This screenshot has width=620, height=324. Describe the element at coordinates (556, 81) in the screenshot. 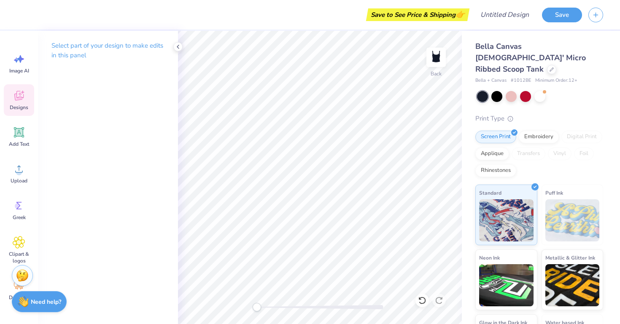

I see `span: Minimum Order: 12 +` at that location.